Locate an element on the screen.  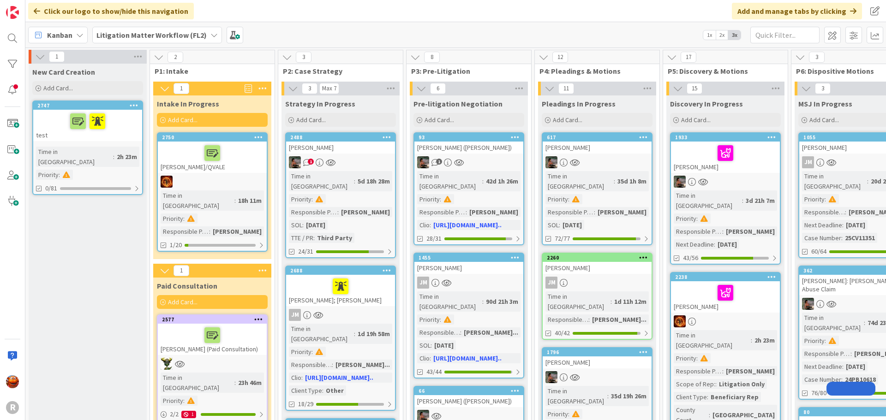
span: 2x is located at coordinates (722, 35).